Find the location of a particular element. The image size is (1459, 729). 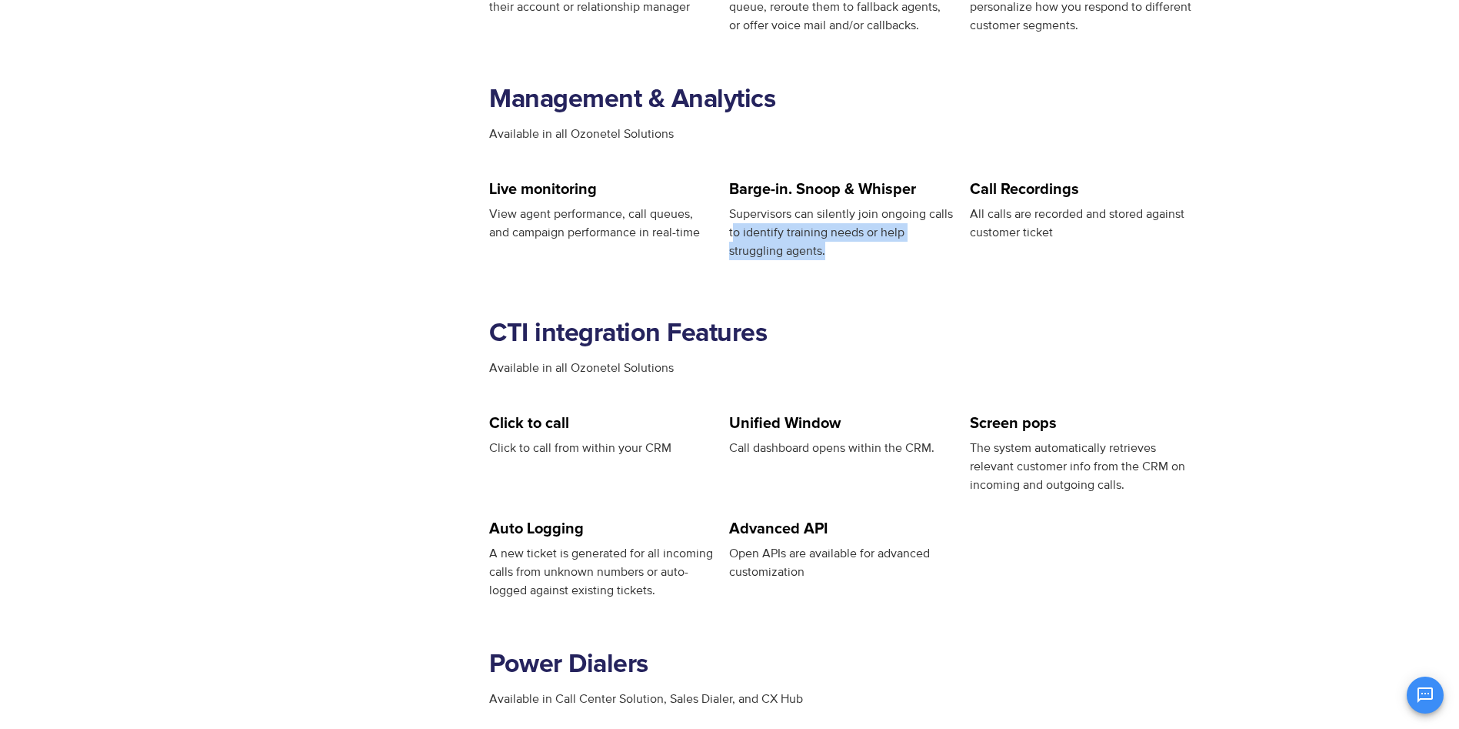

h2: Power Dialers is located at coordinates (850, 665).